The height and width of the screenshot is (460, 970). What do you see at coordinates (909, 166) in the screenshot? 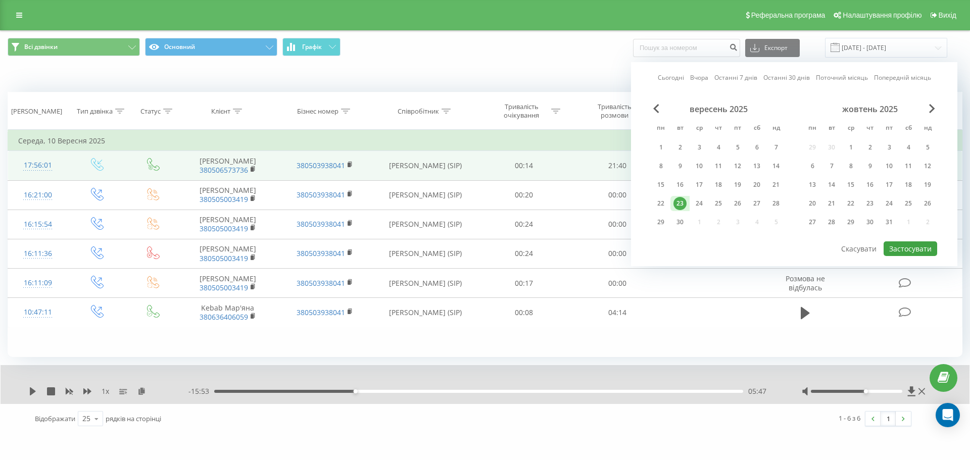
I see `div: 11` at bounding box center [909, 166].